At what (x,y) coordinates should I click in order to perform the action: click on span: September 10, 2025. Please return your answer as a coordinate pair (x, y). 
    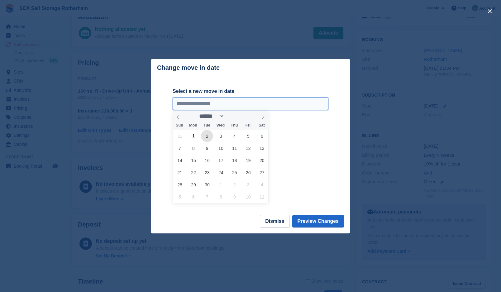
    Looking at the image, I should click on (220, 148).